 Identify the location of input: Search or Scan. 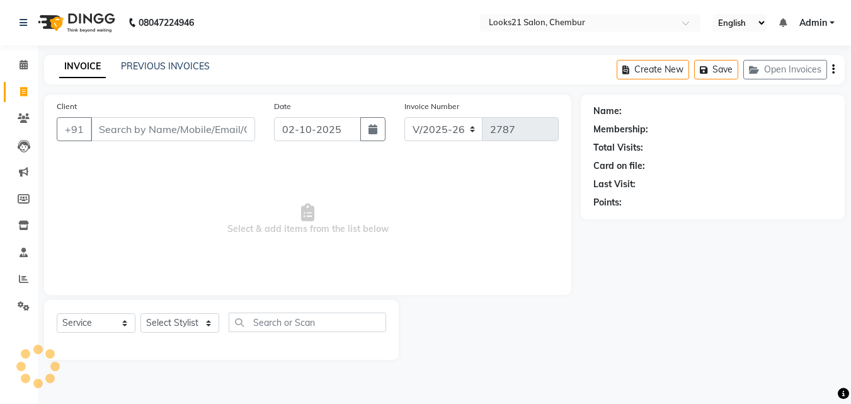
(307, 322).